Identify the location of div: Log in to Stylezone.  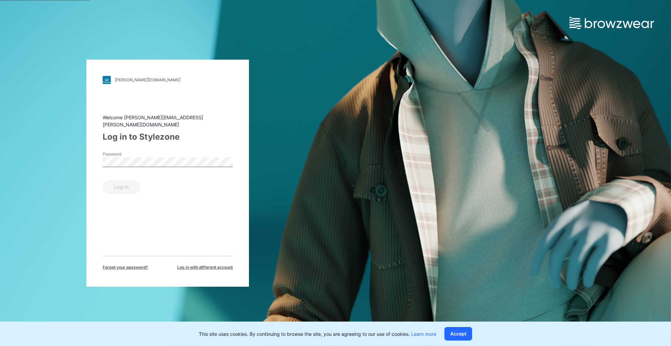
(168, 137).